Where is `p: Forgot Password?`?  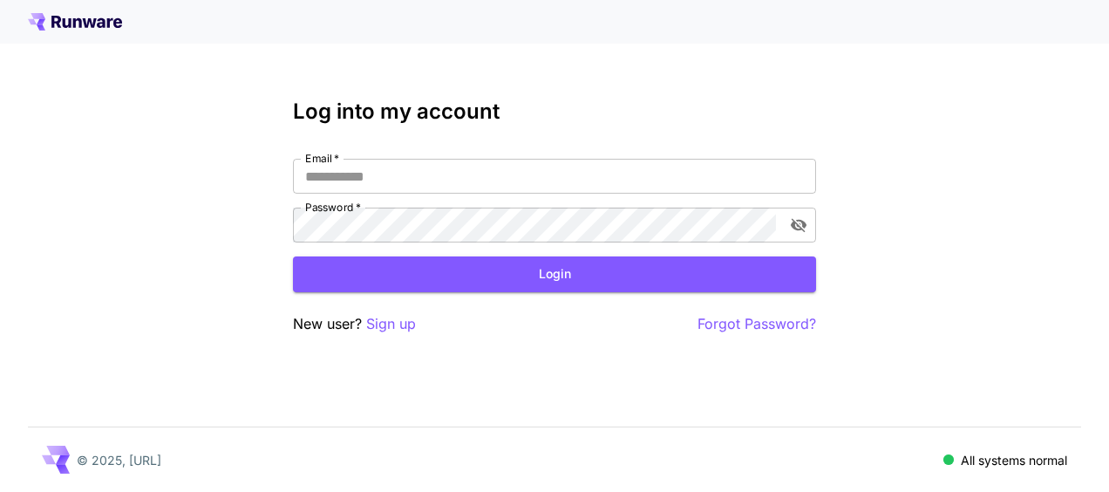 p: Forgot Password? is located at coordinates (757, 324).